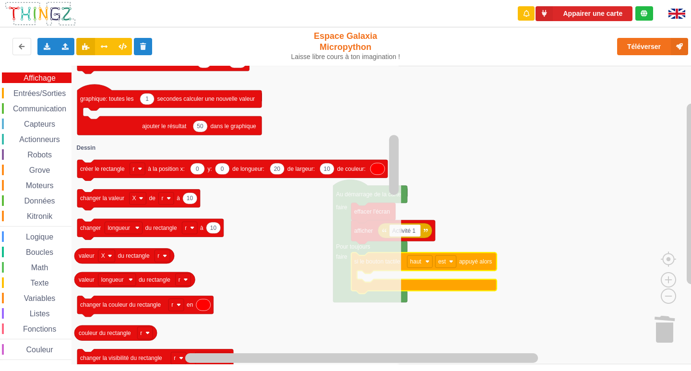 This screenshot has width=691, height=371. Describe the element at coordinates (652, 47) in the screenshot. I see `button: Téléverser` at that location.